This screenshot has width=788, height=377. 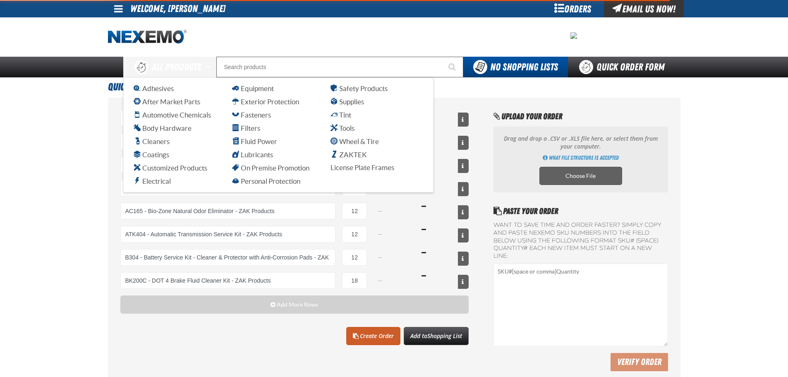 I want to click on button: Start Searching, so click(x=453, y=67).